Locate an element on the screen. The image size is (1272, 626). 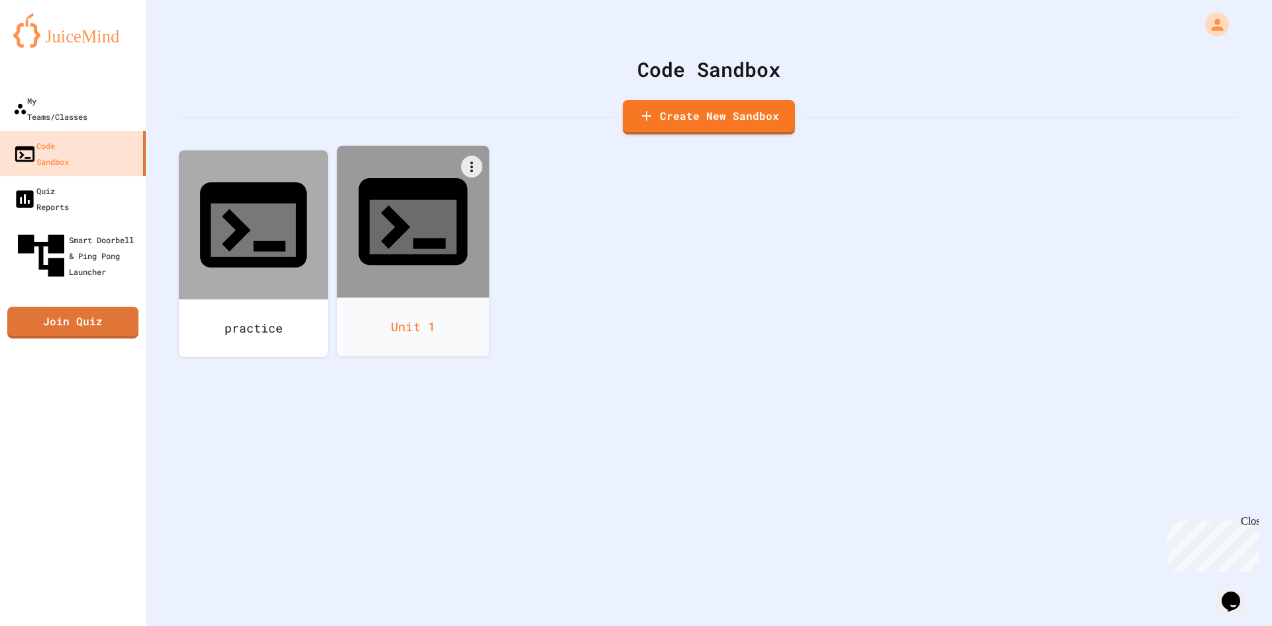
img: logo-orange.svg is located at coordinates (73, 30).